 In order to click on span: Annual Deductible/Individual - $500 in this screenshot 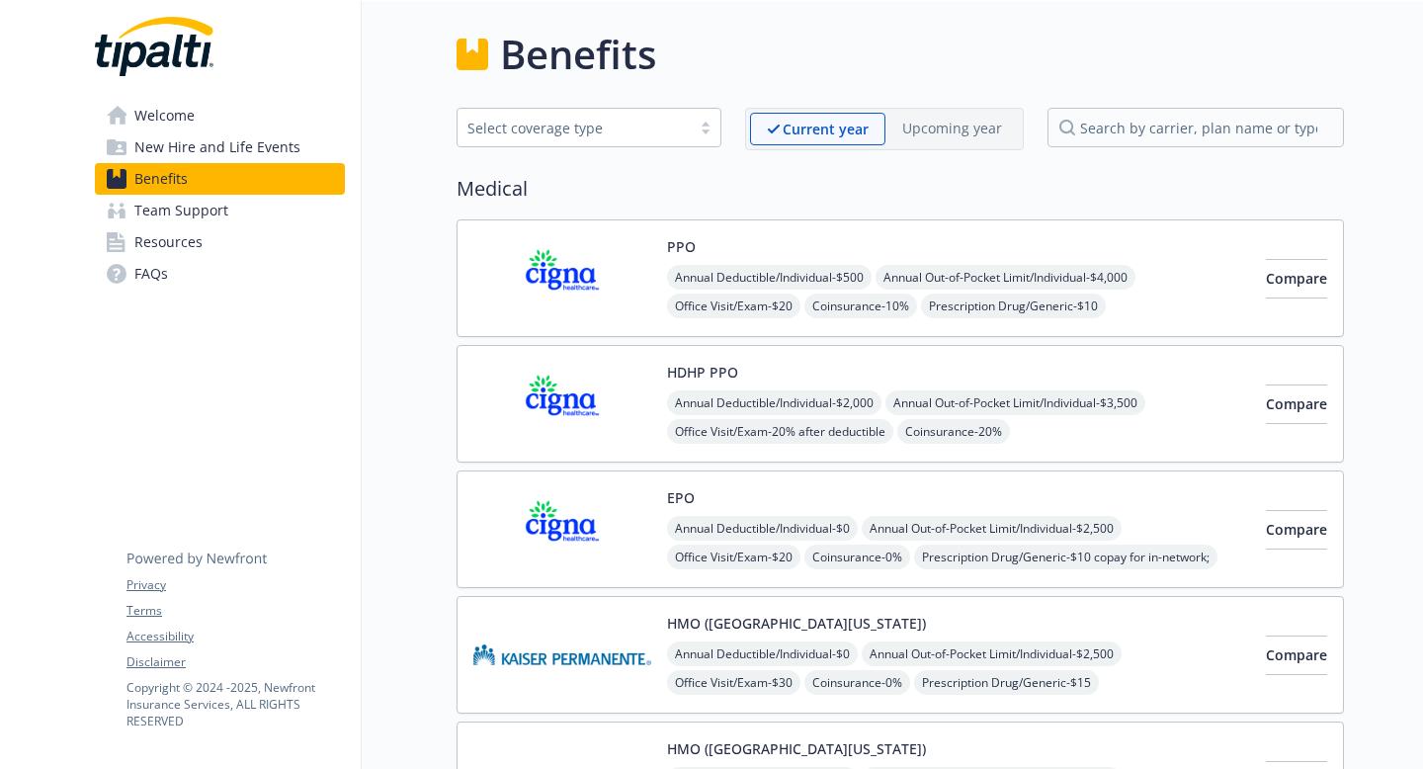, I will do `click(769, 277)`.